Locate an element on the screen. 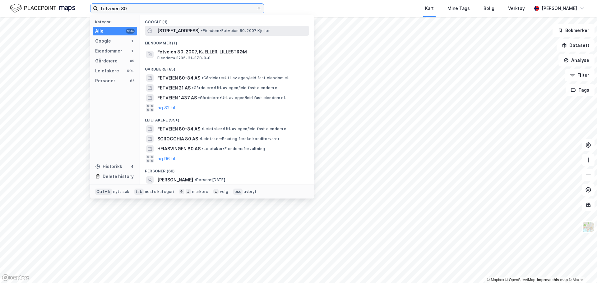 This screenshot has height=283, width=597. a: Improve this map is located at coordinates (553, 280).